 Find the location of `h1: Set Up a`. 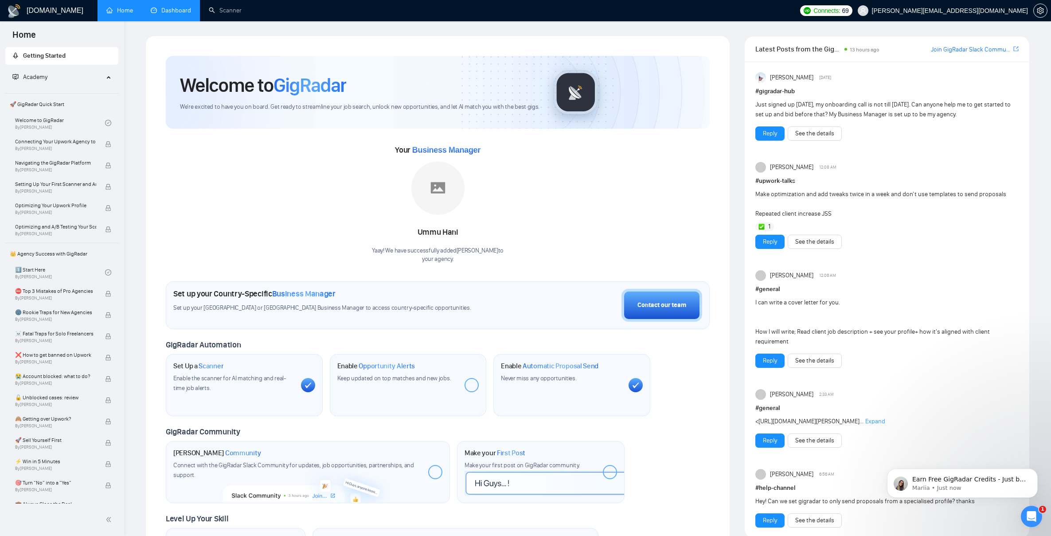

h1: Set Up a is located at coordinates (198, 366).